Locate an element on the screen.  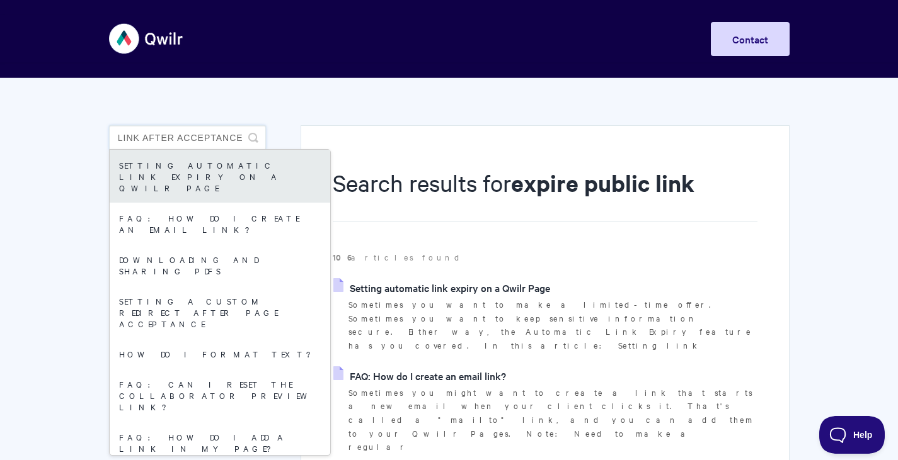
strong: 106 is located at coordinates (341, 257).